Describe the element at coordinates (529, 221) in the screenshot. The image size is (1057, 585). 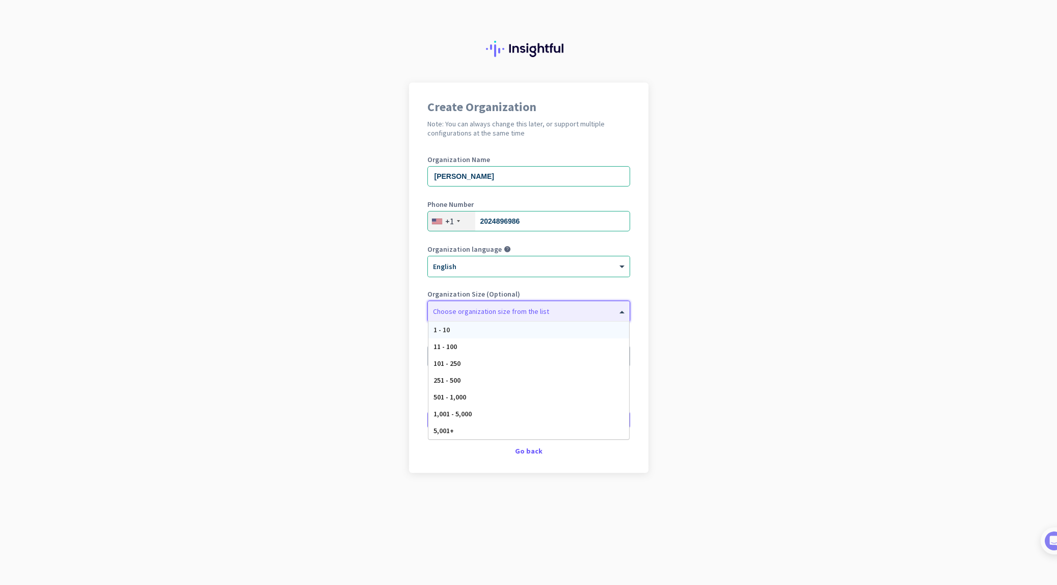
I see `input: 201-555-0123` at that location.